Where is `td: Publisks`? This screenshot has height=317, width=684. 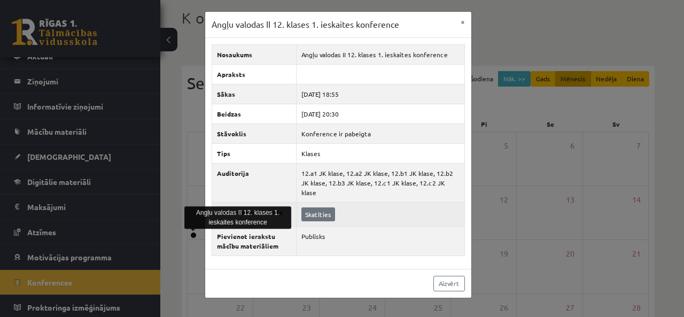 td: Publisks is located at coordinates (380, 240).